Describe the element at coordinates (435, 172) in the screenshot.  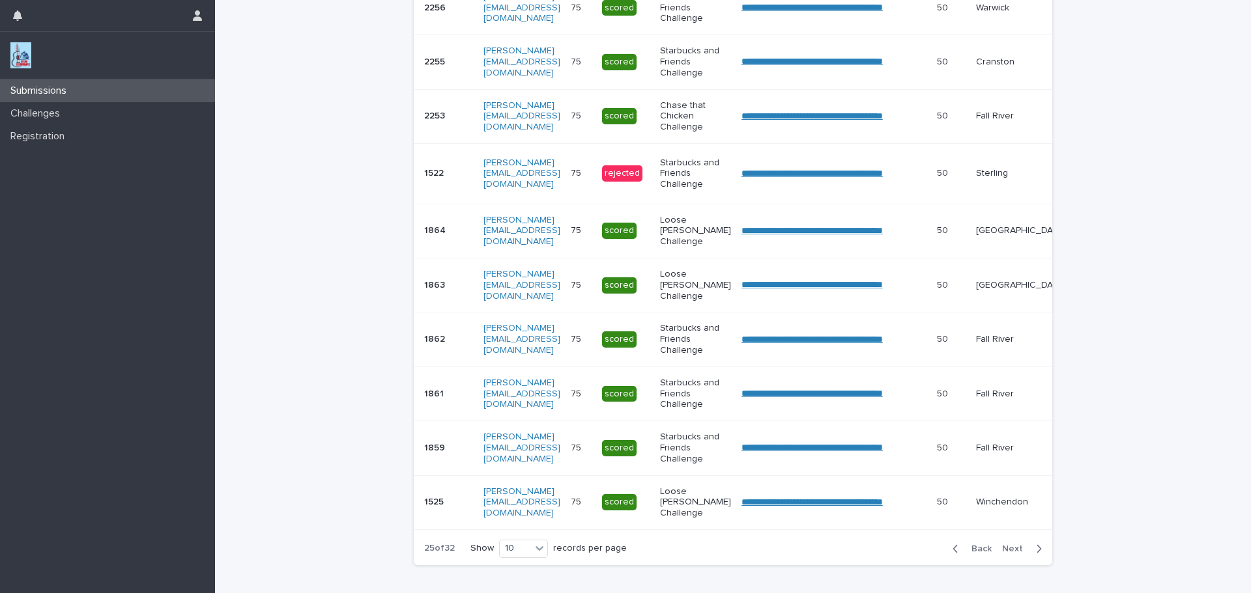
I see `p: 1522` at that location.